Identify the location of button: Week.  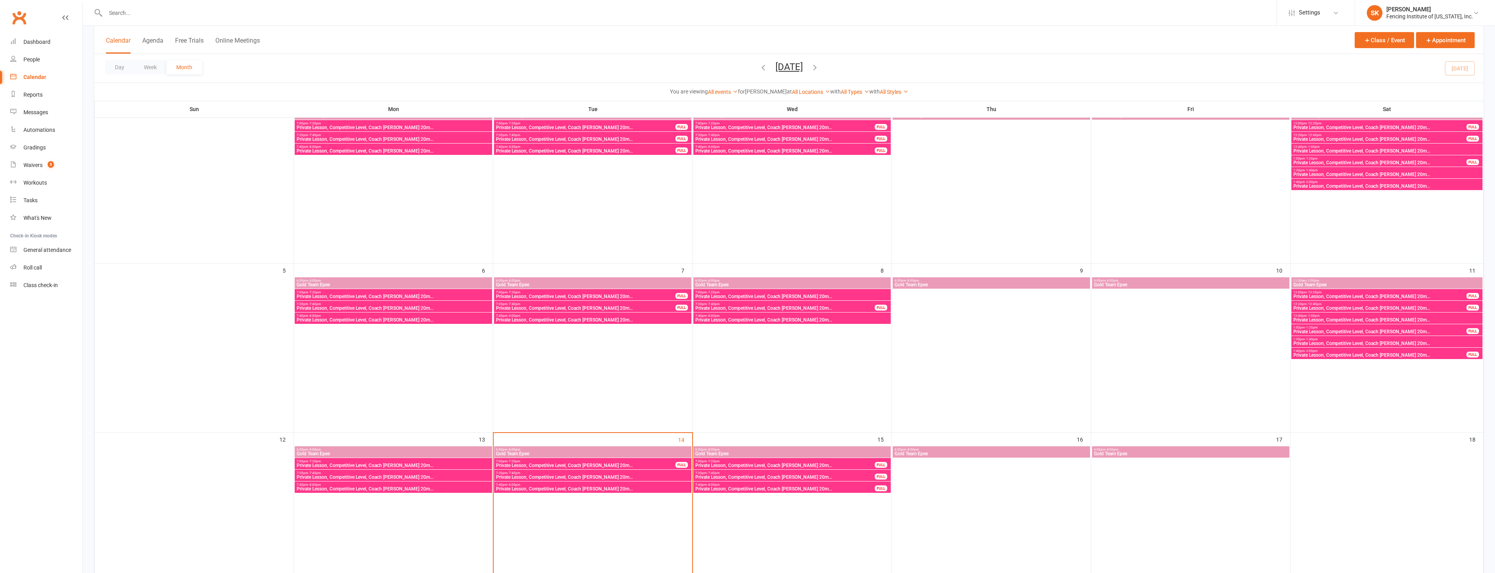
(150, 67).